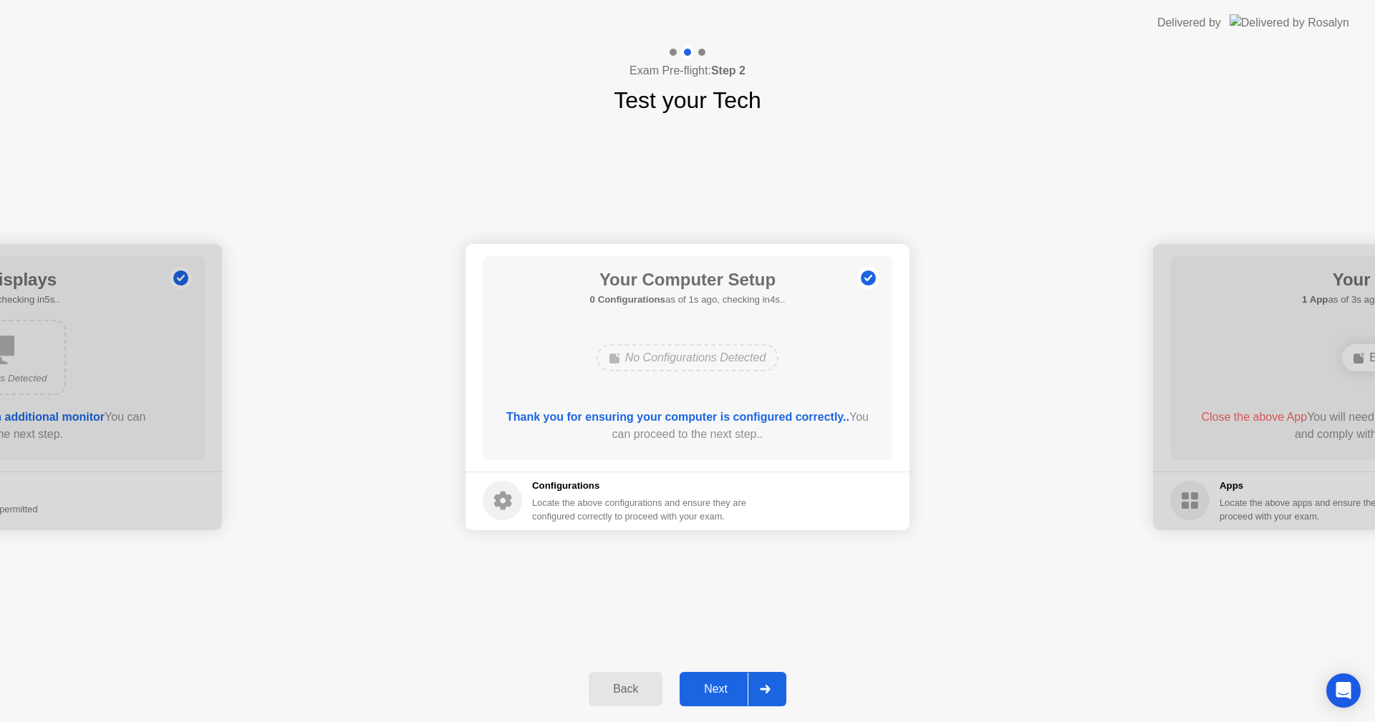 The image size is (1375, 722). What do you see at coordinates (732, 689) in the screenshot?
I see `button: Next` at bounding box center [732, 689].